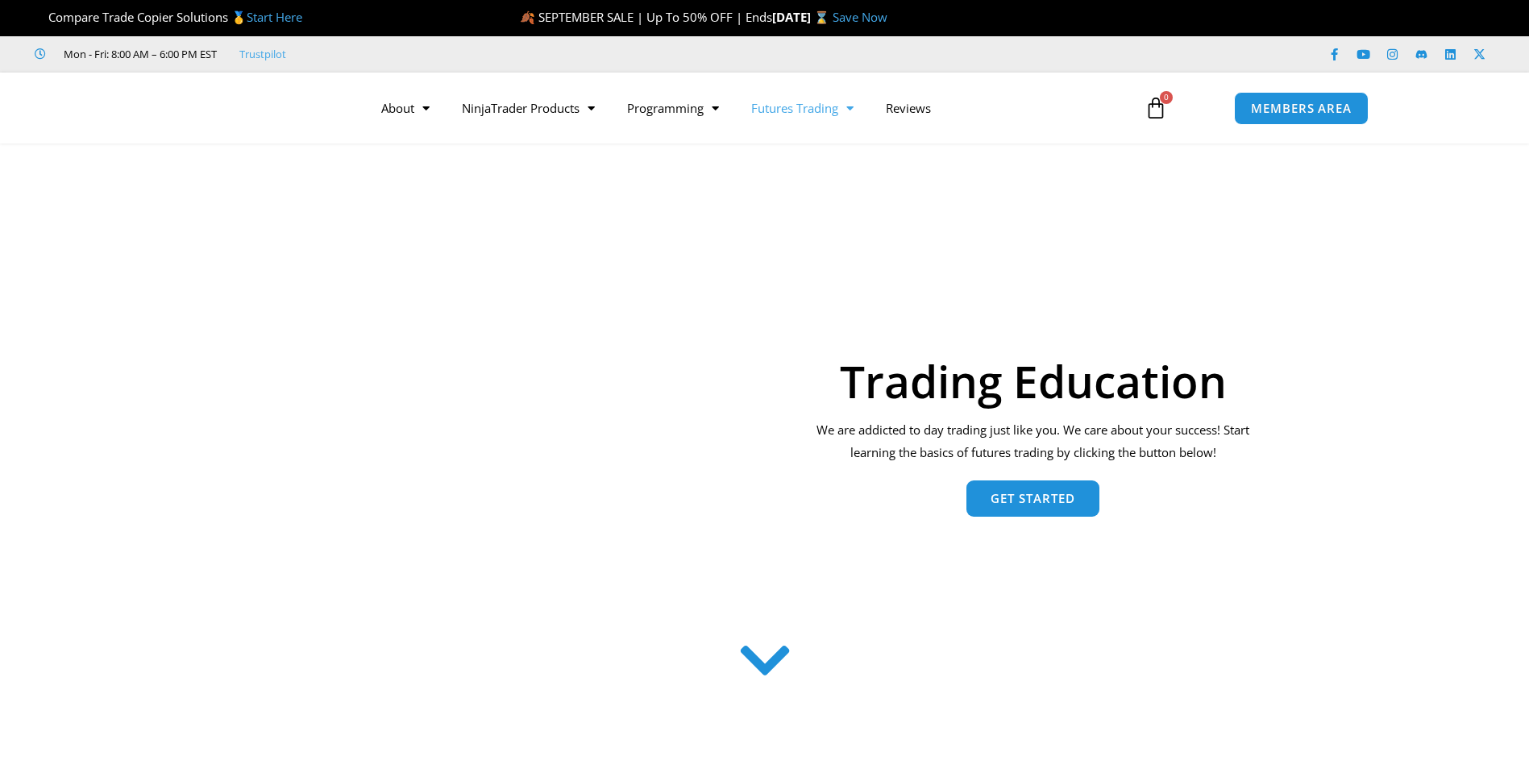 The height and width of the screenshot is (769, 1529). Describe the element at coordinates (1032, 498) in the screenshot. I see `span: Get Started` at that location.